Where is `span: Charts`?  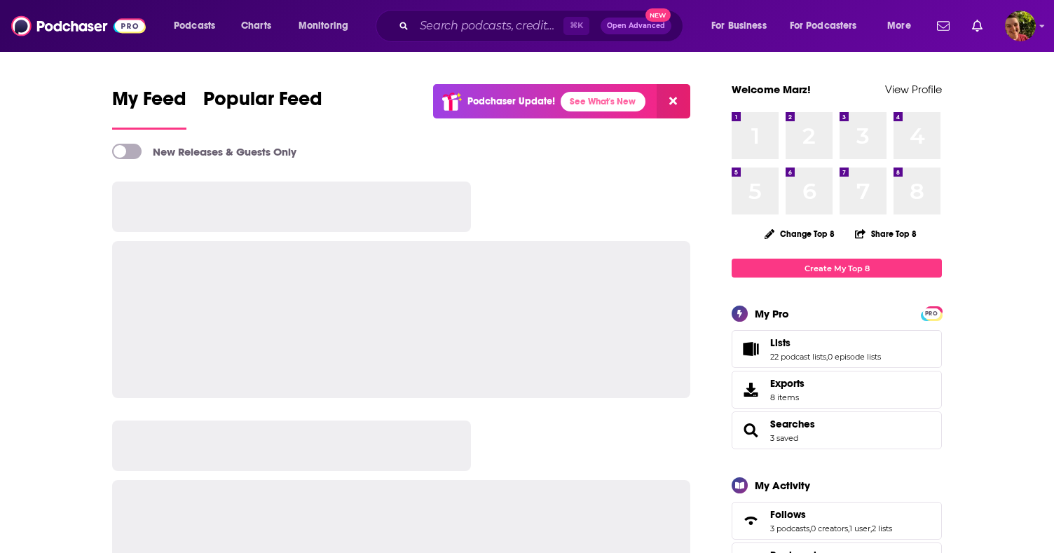 span: Charts is located at coordinates (256, 26).